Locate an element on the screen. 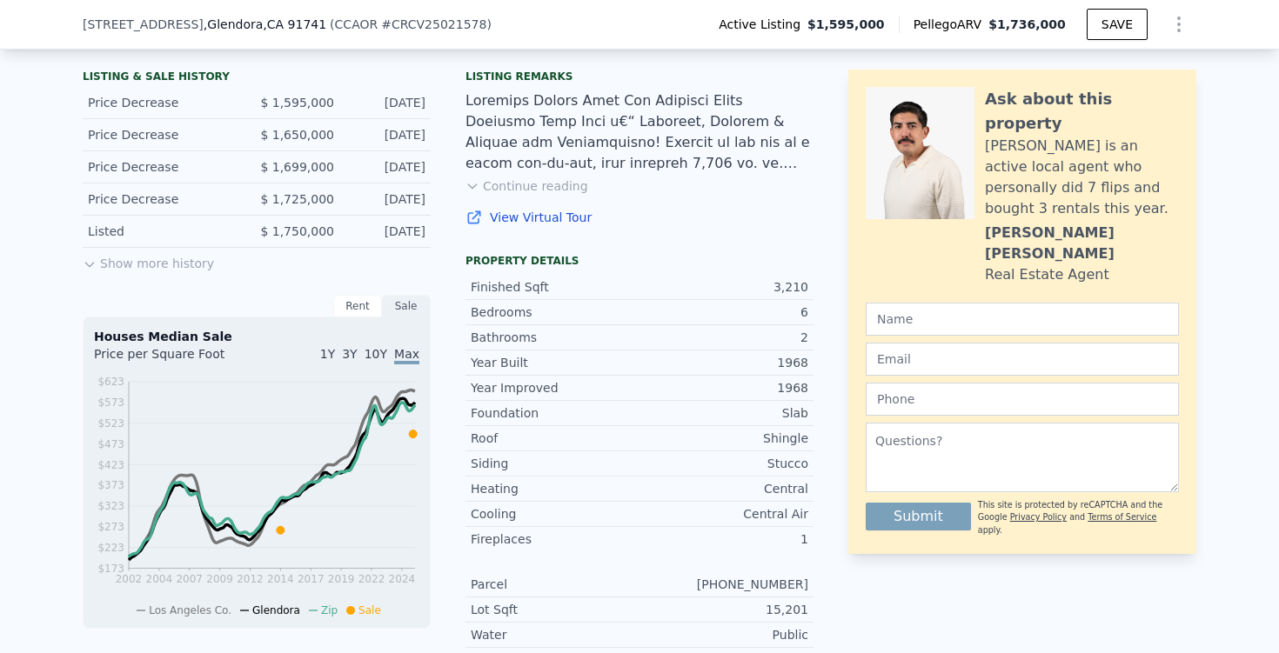  div: Water is located at coordinates (555, 635).